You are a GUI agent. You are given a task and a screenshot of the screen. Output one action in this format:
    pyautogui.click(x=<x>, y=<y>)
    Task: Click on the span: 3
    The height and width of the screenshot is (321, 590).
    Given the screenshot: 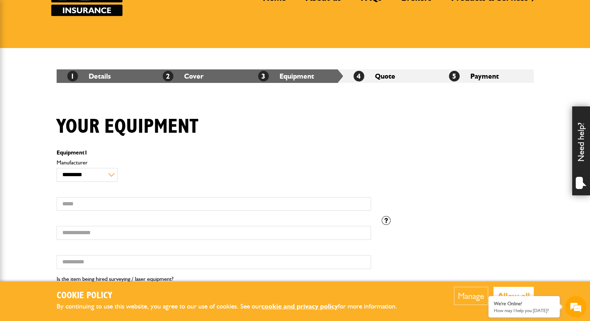 What is the action you would take?
    pyautogui.click(x=263, y=76)
    